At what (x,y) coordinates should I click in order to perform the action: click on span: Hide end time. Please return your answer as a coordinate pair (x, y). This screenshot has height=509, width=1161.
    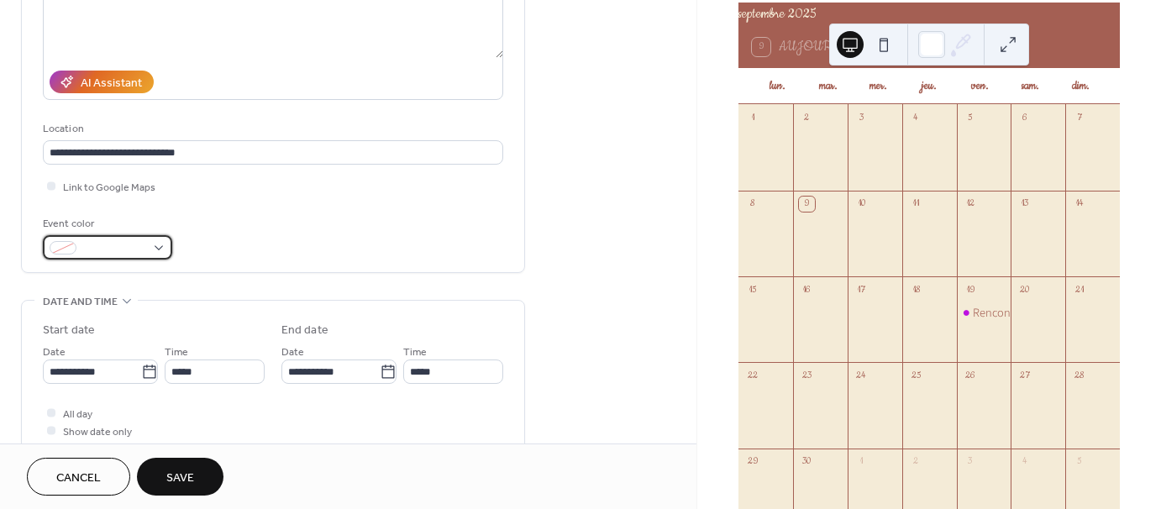
    Looking at the image, I should click on (95, 449).